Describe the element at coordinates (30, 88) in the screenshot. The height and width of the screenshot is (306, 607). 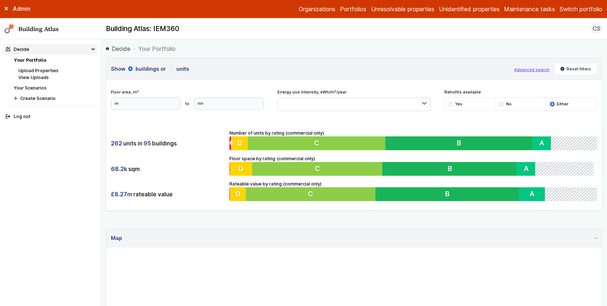
I see `a: Your Scenarios` at that location.